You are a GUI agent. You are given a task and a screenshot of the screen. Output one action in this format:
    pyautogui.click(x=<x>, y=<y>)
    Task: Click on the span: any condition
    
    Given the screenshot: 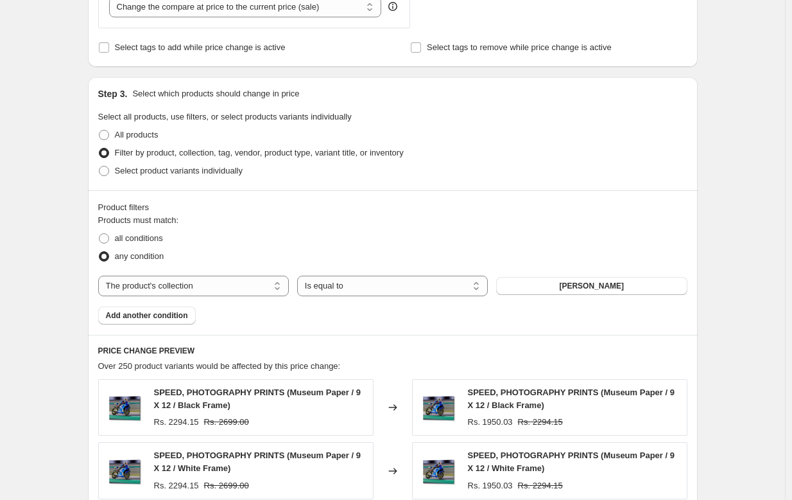 What is the action you would take?
    pyautogui.click(x=139, y=256)
    